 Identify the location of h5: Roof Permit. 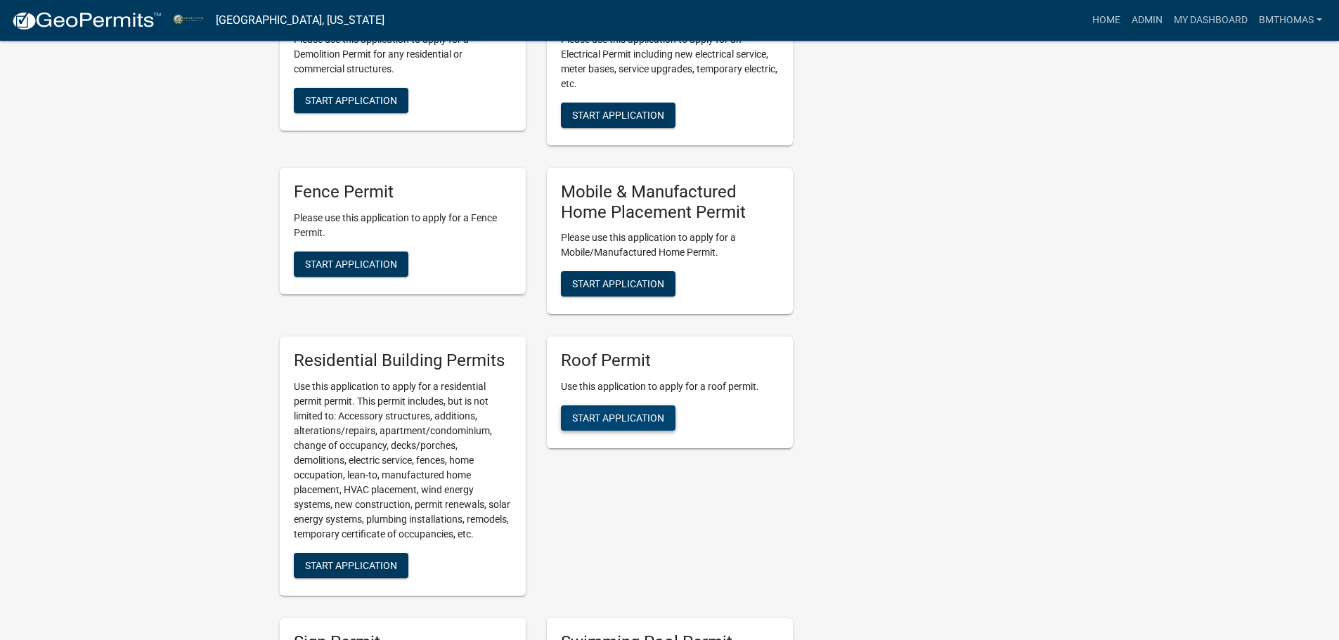
(670, 361).